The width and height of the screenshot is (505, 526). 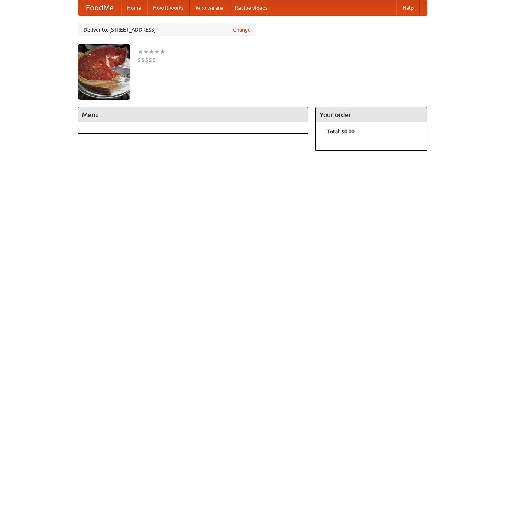 I want to click on a: FoodMe, so click(x=100, y=8).